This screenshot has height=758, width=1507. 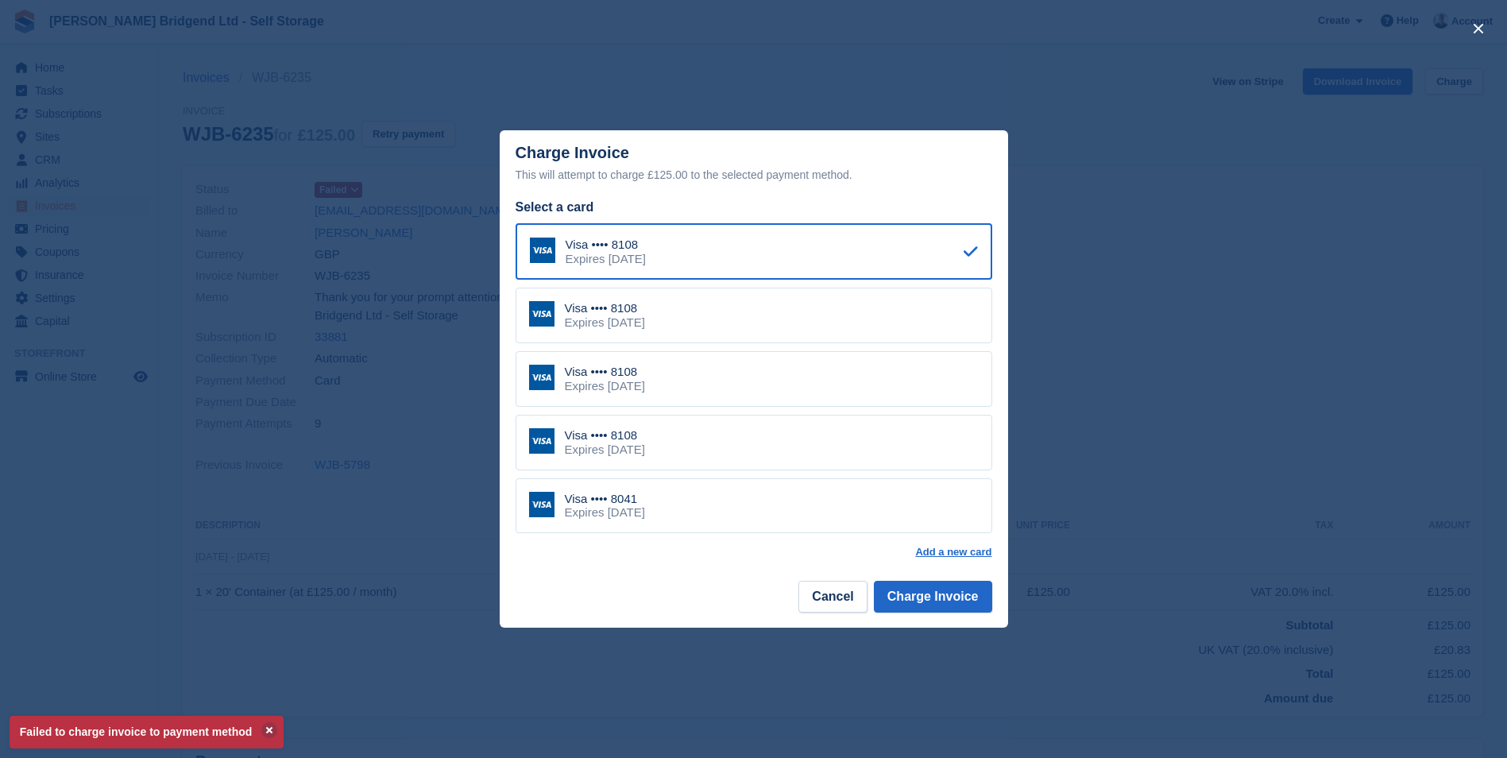 What do you see at coordinates (605, 499) in the screenshot?
I see `div: Visa •••• 8041` at bounding box center [605, 499].